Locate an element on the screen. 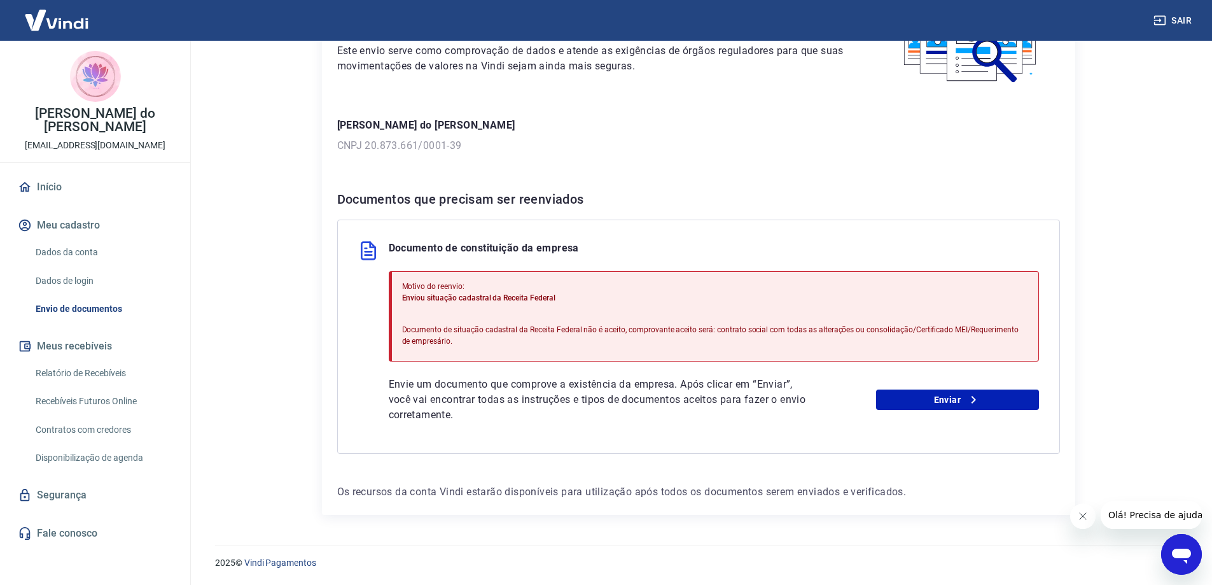 The image size is (1212, 585). p: CNPJ 20.873.661/0001-39 is located at coordinates (699, 146).